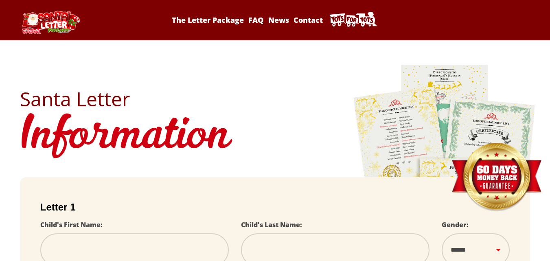  Describe the element at coordinates (271, 225) in the screenshot. I see `label: Child's Last Name:` at that location.